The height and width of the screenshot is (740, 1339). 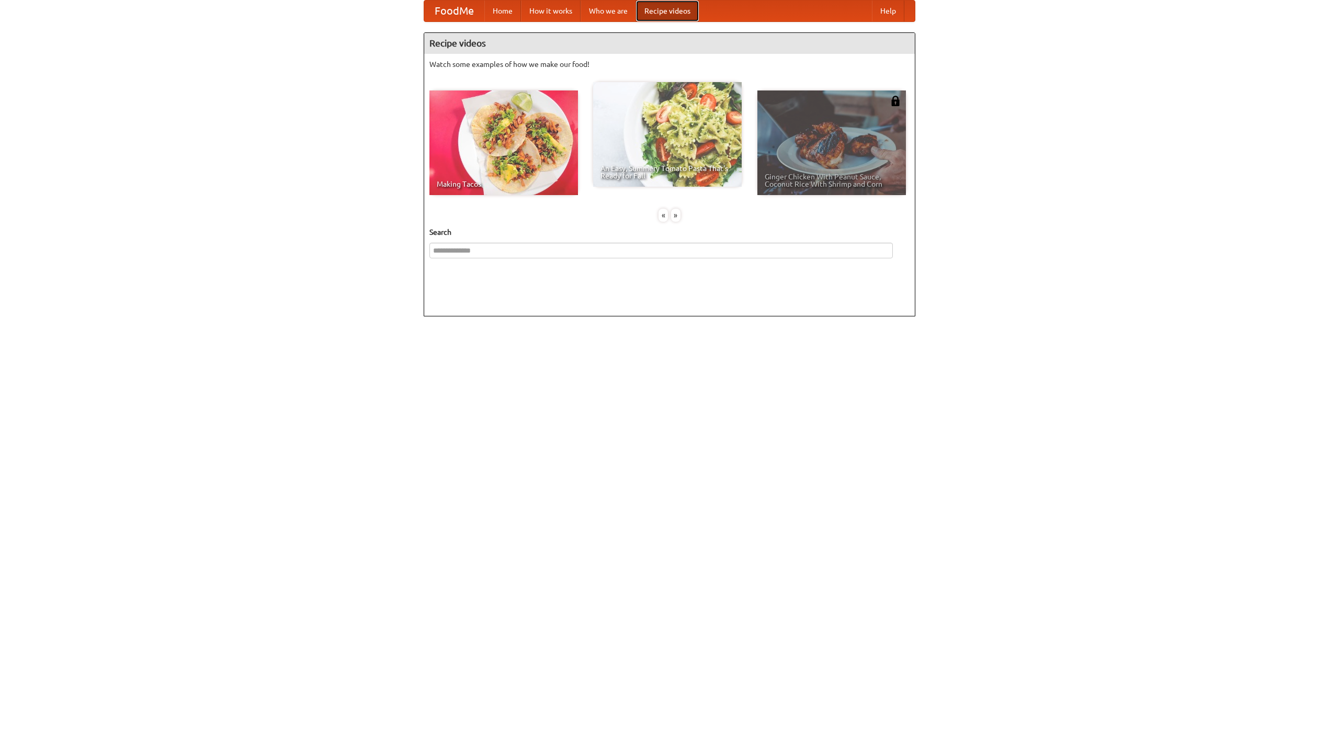 I want to click on a: Who we are, so click(x=608, y=11).